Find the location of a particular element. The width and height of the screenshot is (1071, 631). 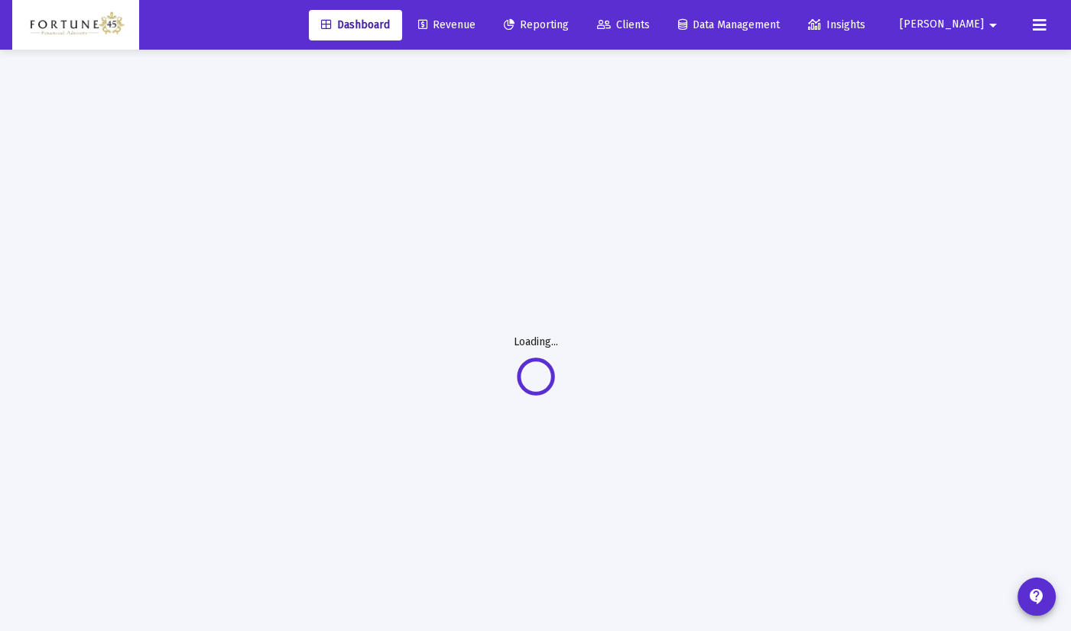

a: Dashboard is located at coordinates (355, 25).